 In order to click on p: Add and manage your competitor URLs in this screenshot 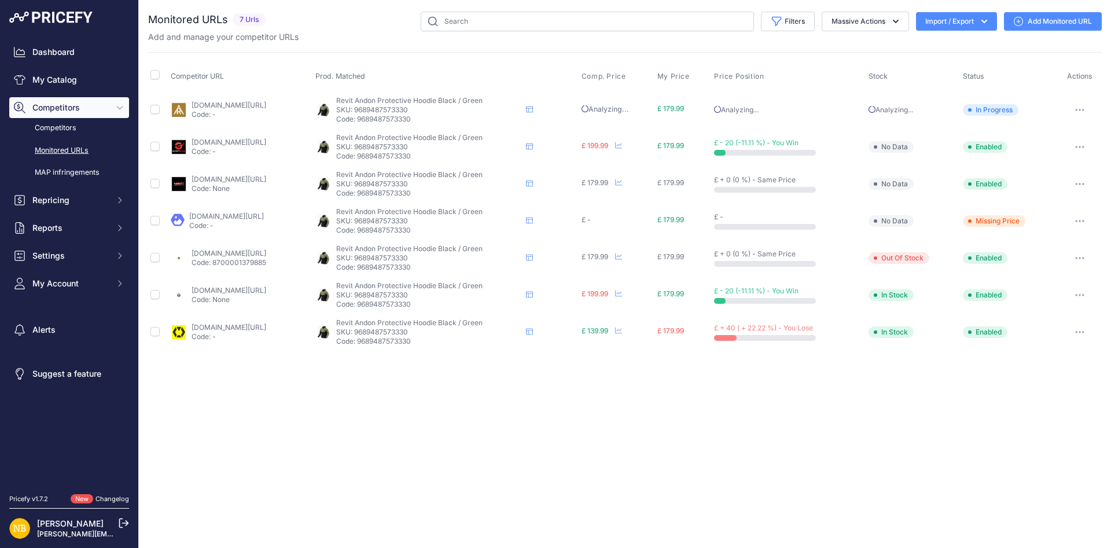, I will do `click(223, 37)`.